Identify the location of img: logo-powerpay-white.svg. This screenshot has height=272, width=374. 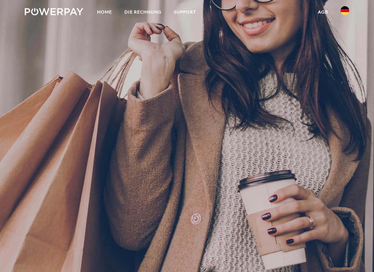
(54, 12).